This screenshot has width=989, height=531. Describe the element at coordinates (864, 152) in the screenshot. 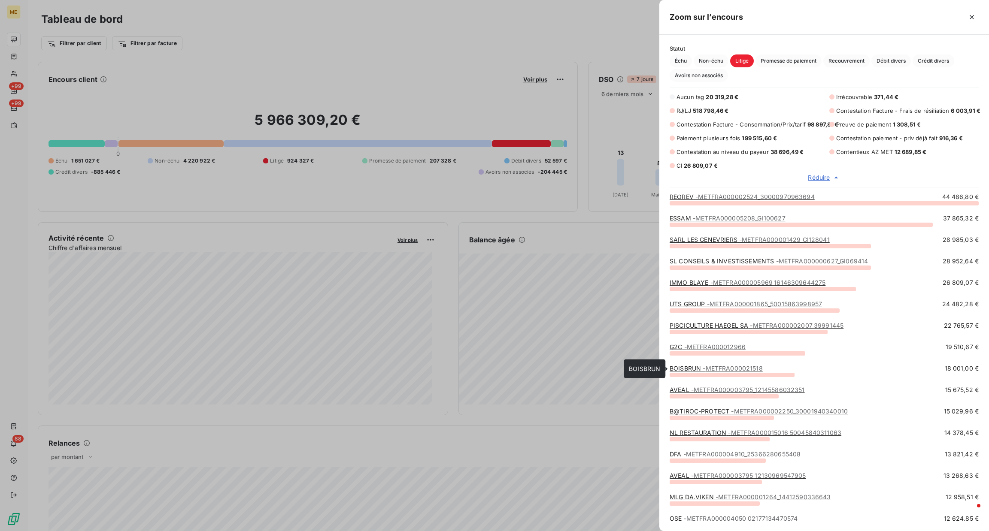

I see `span: Contentieux AZ MET` at that location.